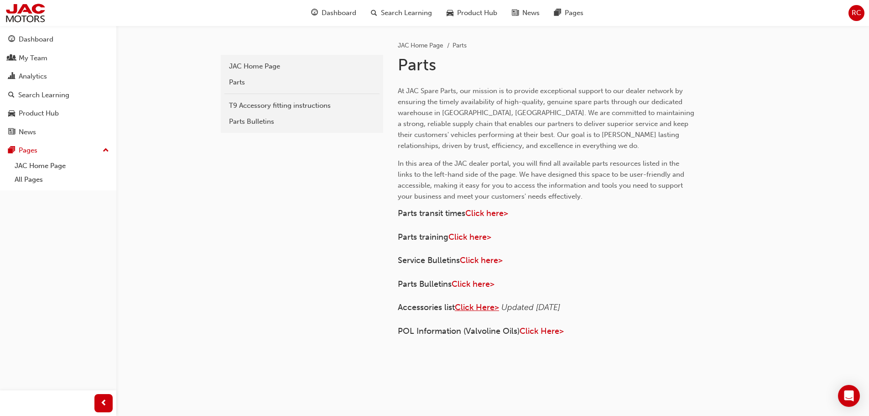 The height and width of the screenshot is (416, 869). I want to click on h1: Parts, so click(547, 65).